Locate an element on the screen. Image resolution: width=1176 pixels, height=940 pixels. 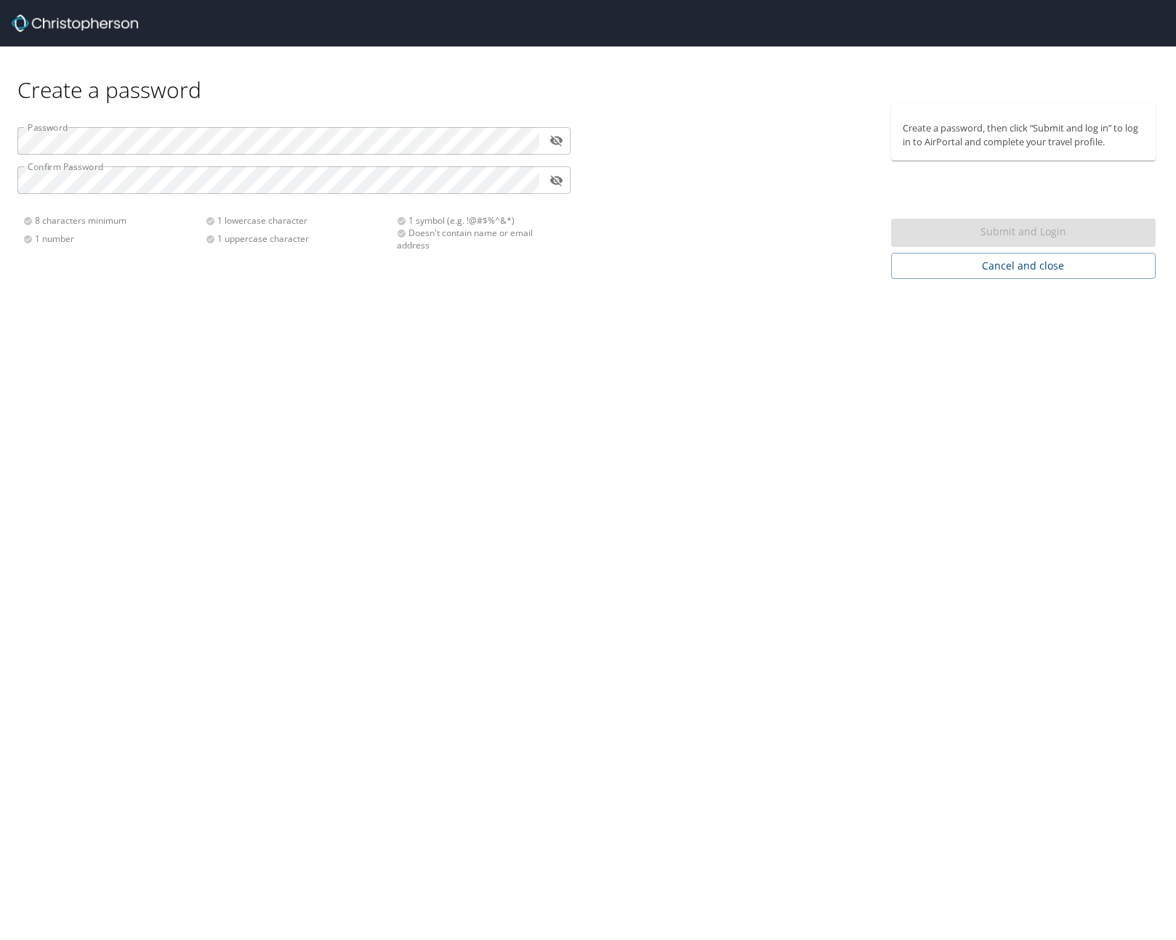
div: 1 number is located at coordinates (114, 238).